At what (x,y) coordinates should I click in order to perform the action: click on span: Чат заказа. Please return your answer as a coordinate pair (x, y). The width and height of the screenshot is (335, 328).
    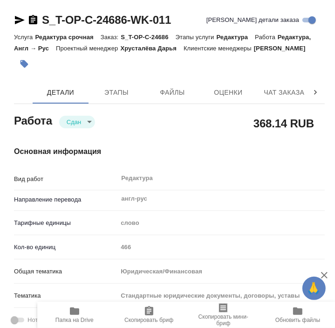
    Looking at the image, I should click on (285, 92).